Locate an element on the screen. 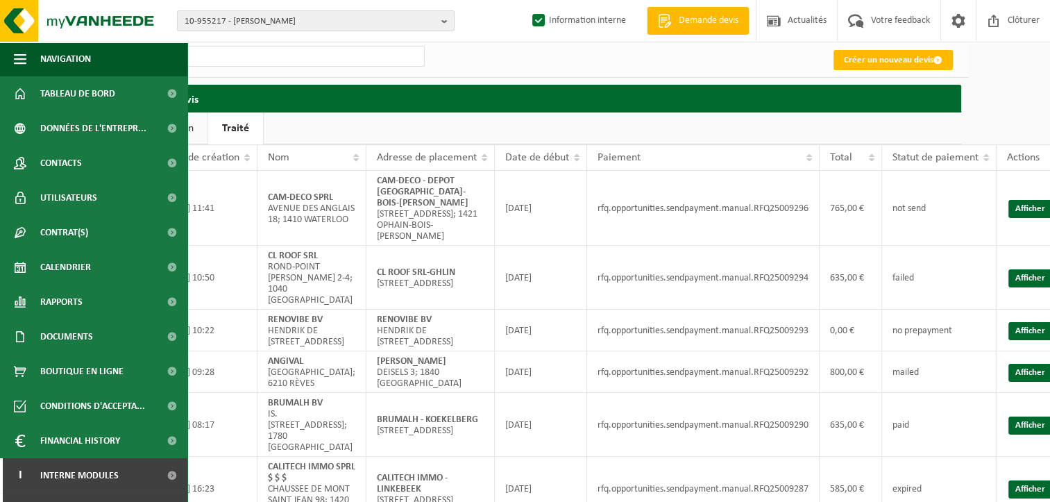 The image size is (1050, 502). span: not send is located at coordinates (909, 208).